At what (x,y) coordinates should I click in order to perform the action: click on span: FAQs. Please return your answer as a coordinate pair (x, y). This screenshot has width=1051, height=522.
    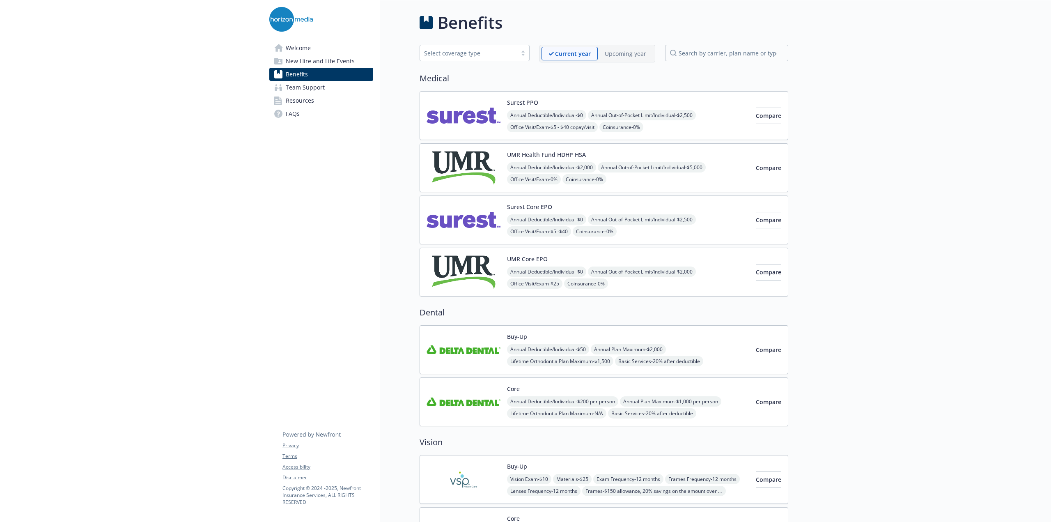
    Looking at the image, I should click on (293, 114).